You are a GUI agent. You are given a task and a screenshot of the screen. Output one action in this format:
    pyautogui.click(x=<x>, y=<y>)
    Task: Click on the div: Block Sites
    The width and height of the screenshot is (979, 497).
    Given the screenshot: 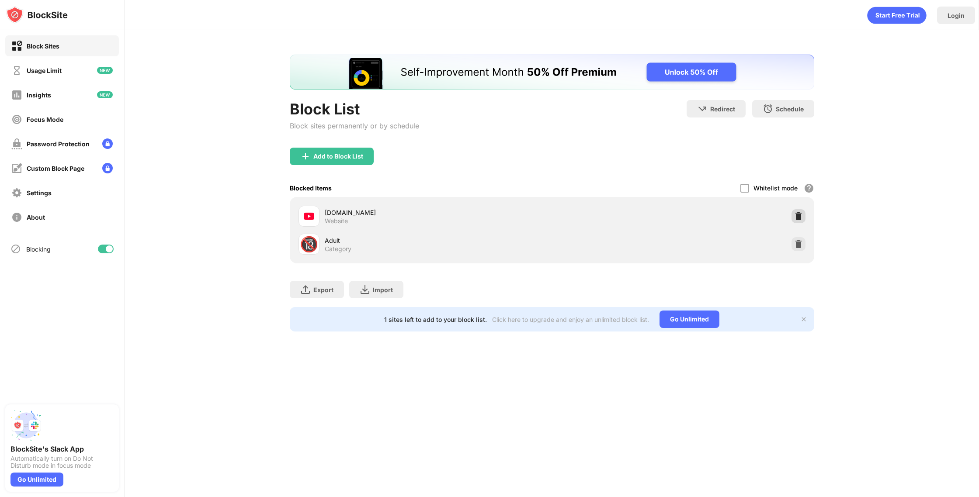 What is the action you would take?
    pyautogui.click(x=43, y=46)
    